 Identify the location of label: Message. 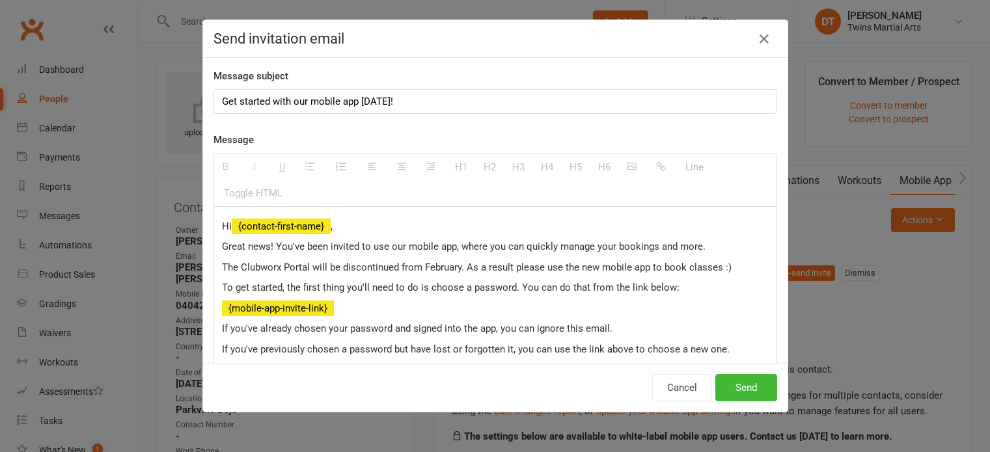
(234, 140).